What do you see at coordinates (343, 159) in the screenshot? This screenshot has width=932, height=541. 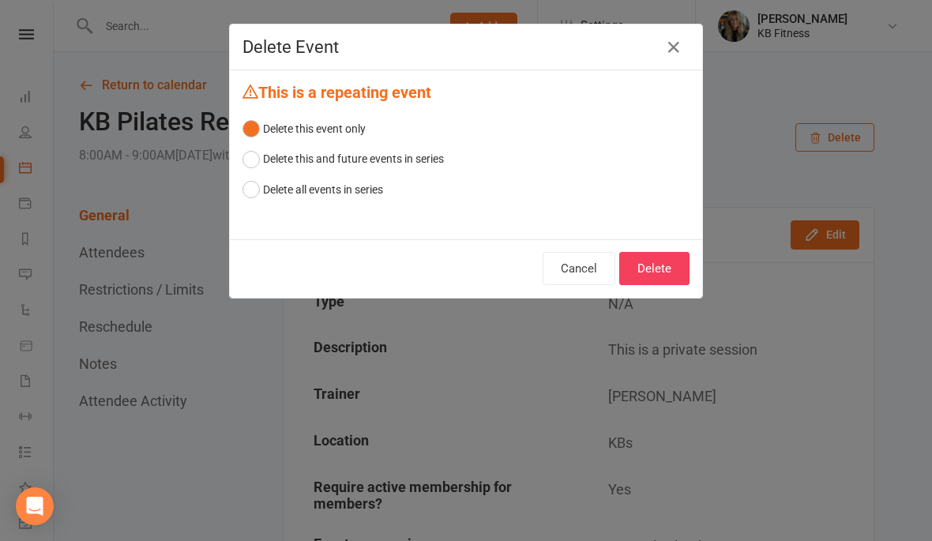 I see `button: Delete this and future events in series` at bounding box center [343, 159].